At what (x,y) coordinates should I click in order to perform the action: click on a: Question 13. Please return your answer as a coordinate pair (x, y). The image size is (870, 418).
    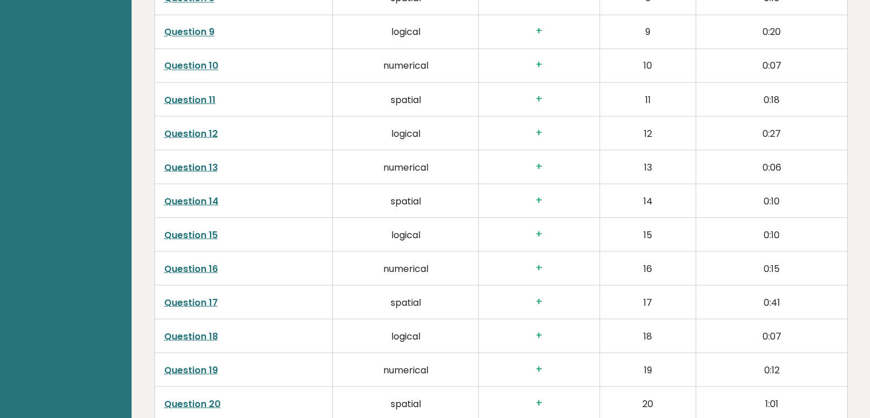
    Looking at the image, I should click on (191, 166).